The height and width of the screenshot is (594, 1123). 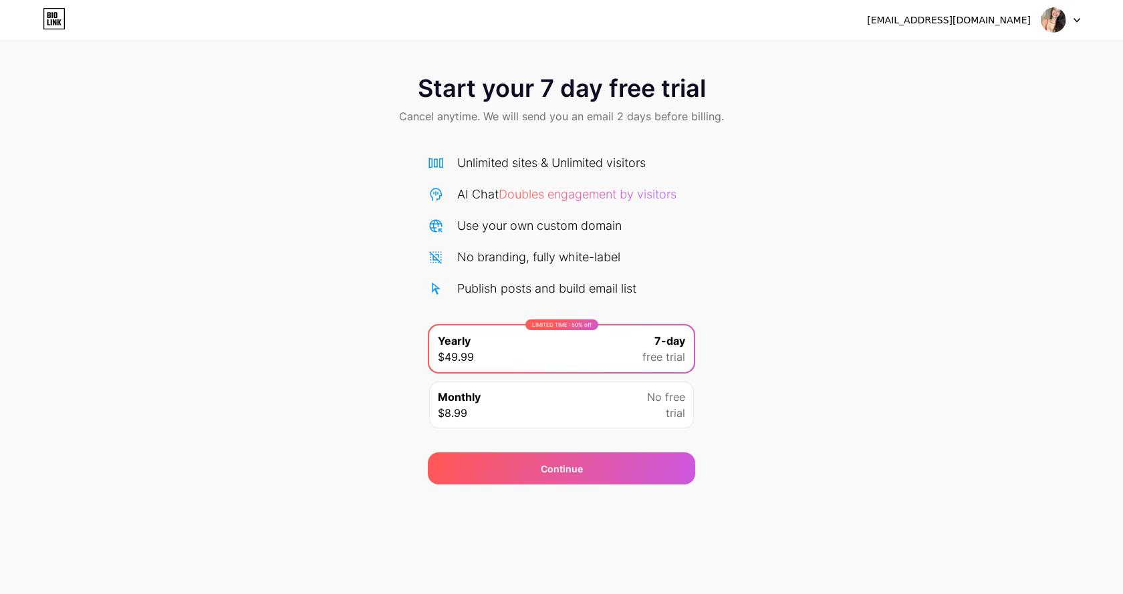 I want to click on span: trial, so click(x=675, y=413).